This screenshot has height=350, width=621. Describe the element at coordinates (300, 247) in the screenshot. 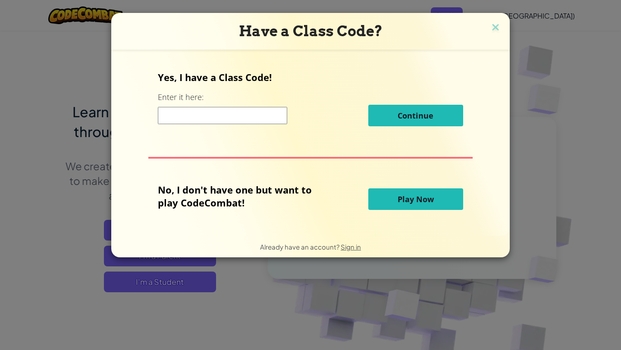

I see `span: Already have an account?` at that location.